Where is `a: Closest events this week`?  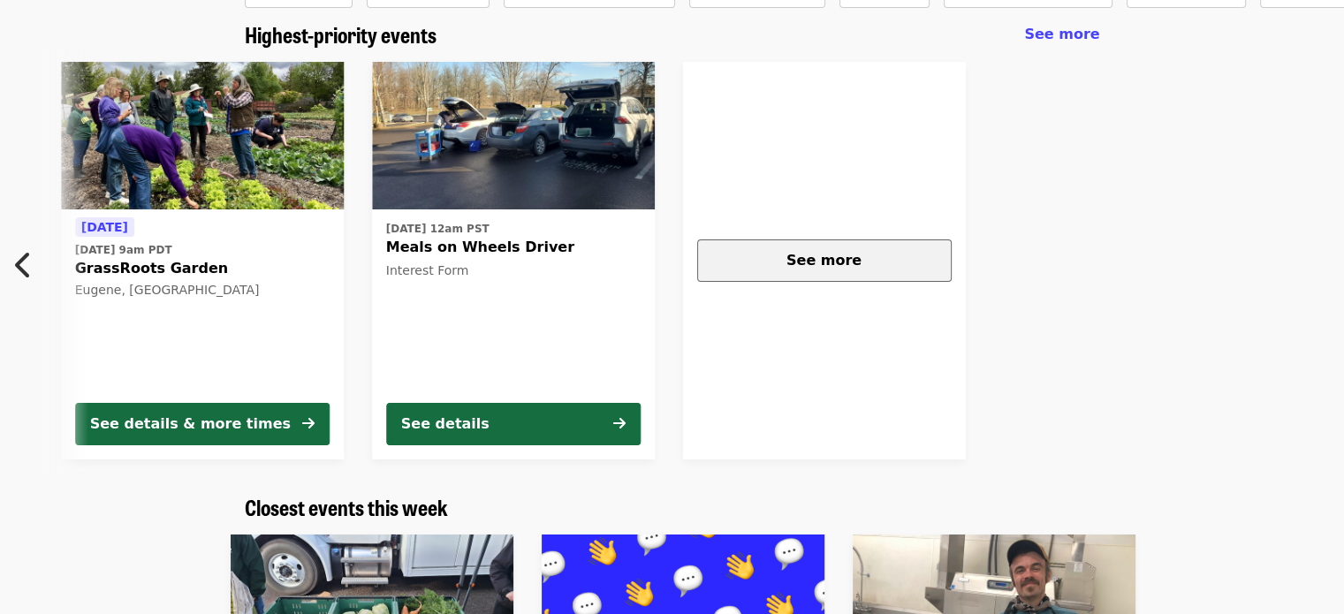 a: Closest events this week is located at coordinates (346, 507).